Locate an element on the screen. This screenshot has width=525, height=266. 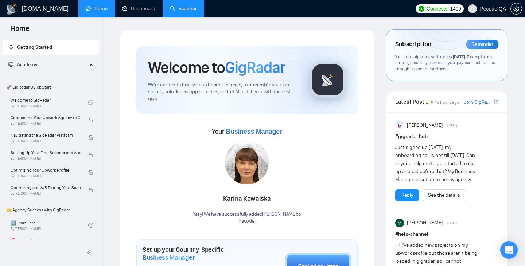
span: Getting Started is located at coordinates (35, 47).